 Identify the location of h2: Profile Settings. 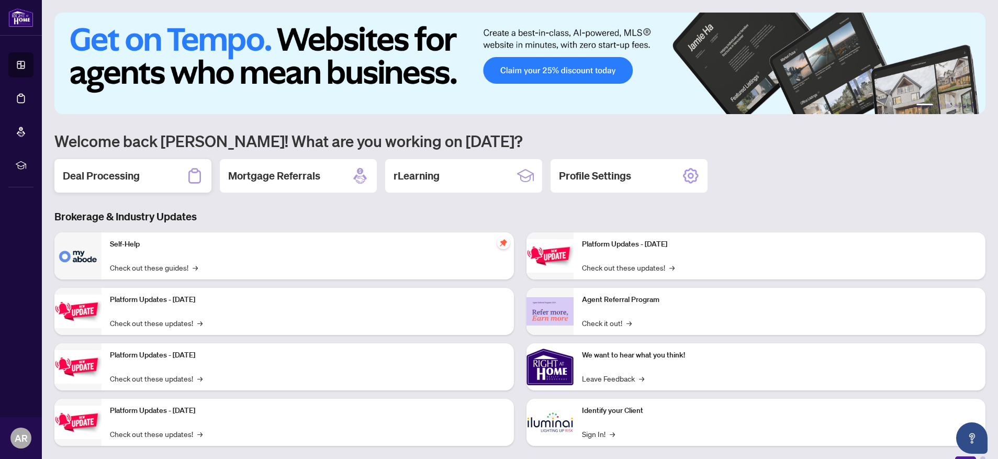
(595, 176).